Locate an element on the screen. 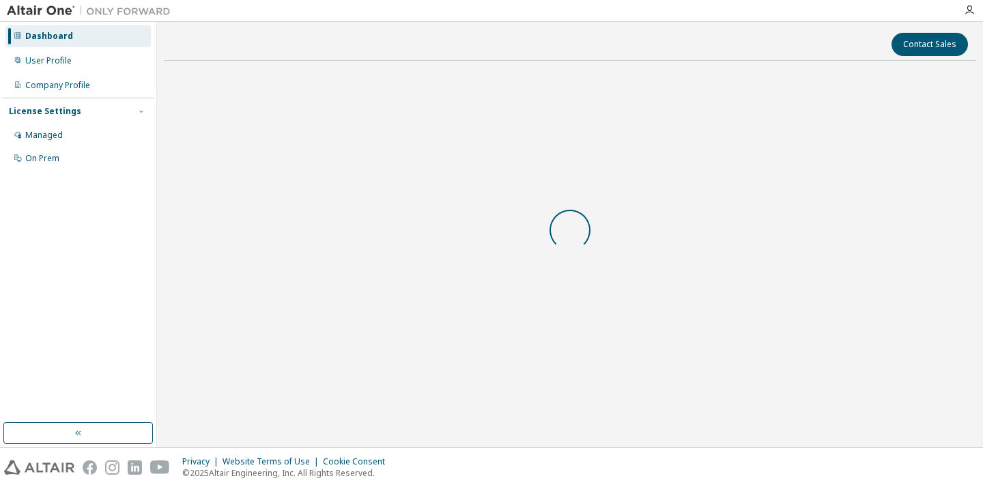 The height and width of the screenshot is (487, 983). div: User Profile is located at coordinates (48, 61).